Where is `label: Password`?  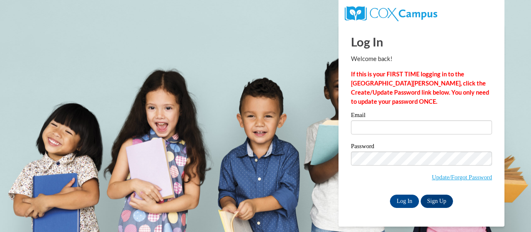
label: Password is located at coordinates (422, 147).